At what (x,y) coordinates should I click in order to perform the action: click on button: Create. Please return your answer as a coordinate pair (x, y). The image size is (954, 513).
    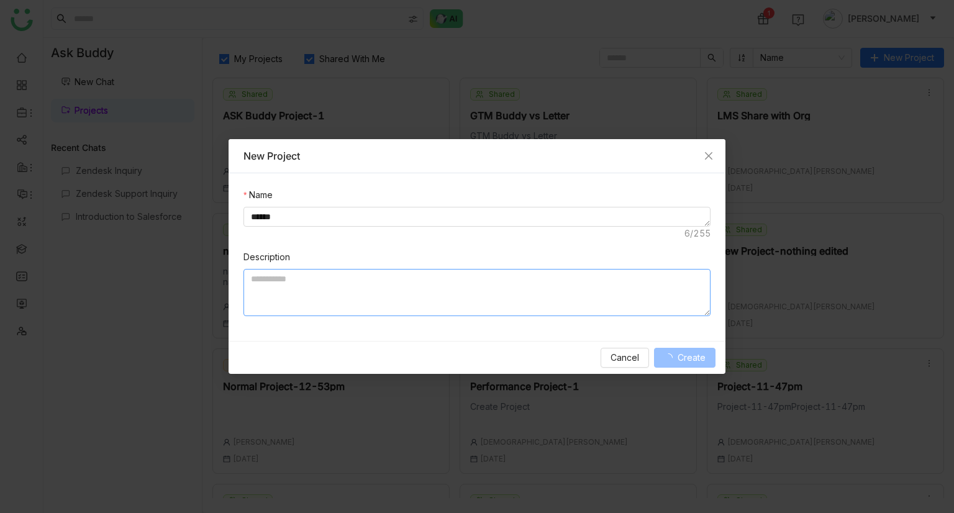
    Looking at the image, I should click on (685, 358).